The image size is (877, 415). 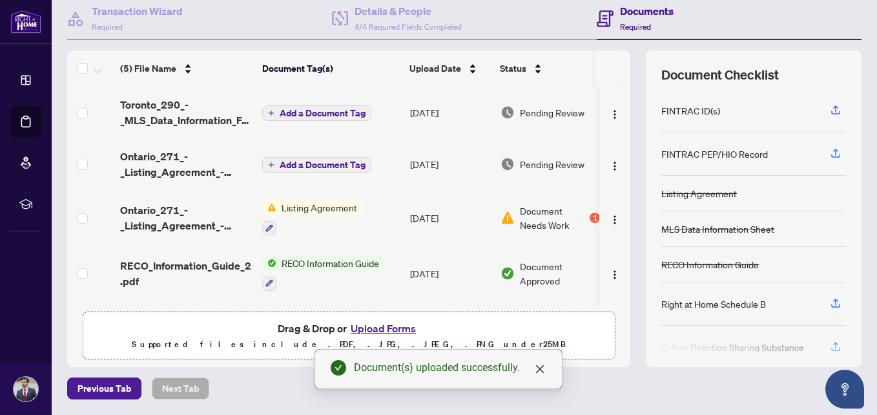 I want to click on span: Document Approved, so click(x=560, y=273).